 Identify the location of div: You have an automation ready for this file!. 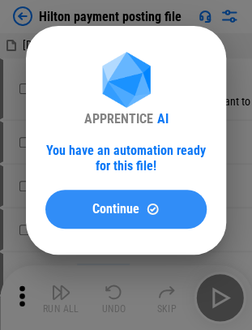
(126, 158).